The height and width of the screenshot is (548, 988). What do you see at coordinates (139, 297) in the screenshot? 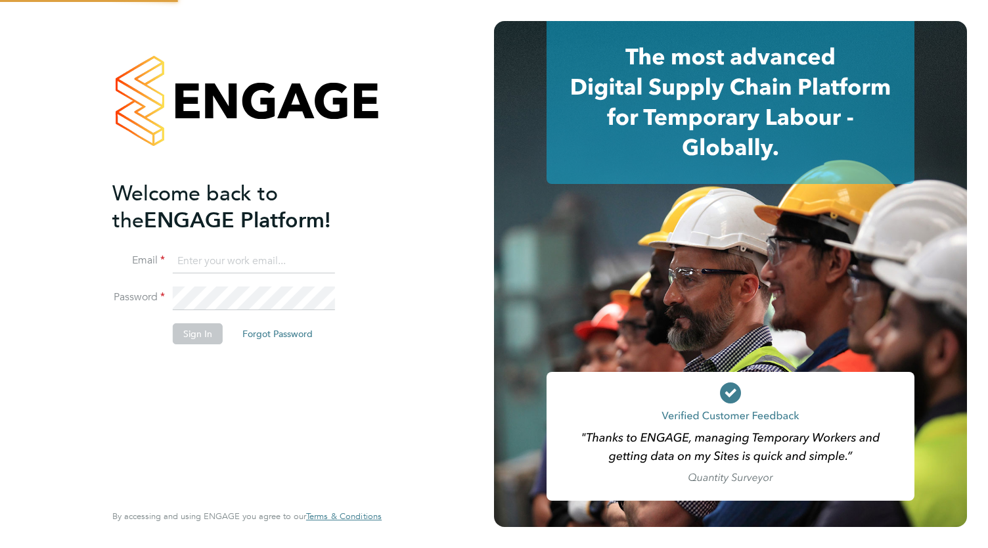
I see `label: Password` at bounding box center [139, 297].